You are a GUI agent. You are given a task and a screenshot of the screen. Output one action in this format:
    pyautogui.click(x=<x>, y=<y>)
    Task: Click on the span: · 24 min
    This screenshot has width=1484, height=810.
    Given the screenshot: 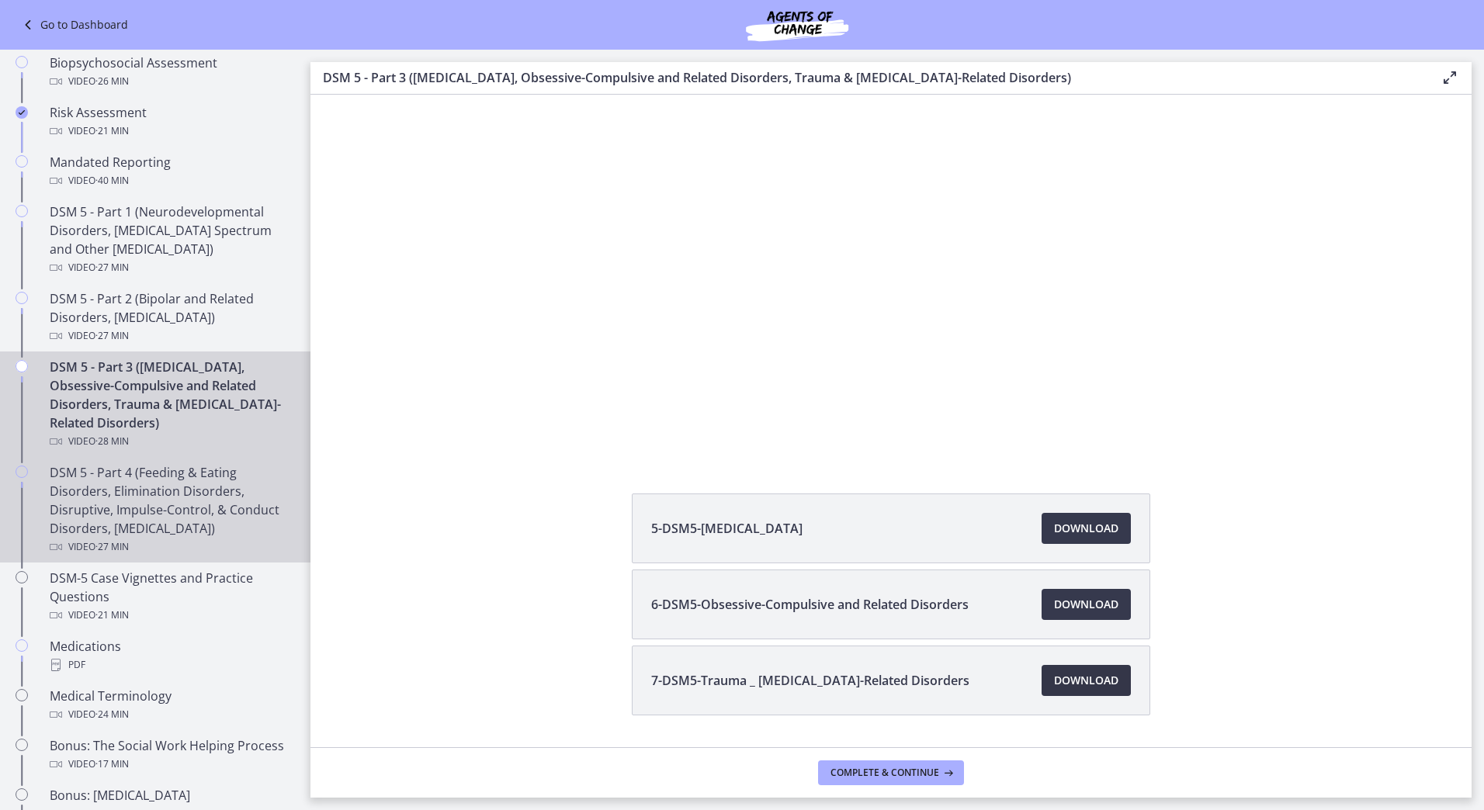 What is the action you would take?
    pyautogui.click(x=112, y=715)
    